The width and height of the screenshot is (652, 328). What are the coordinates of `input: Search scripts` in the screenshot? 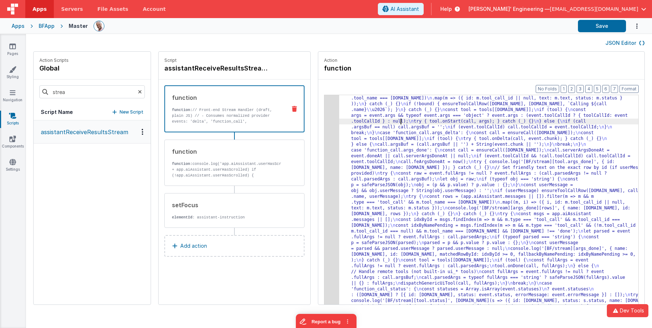 It's located at (92, 92).